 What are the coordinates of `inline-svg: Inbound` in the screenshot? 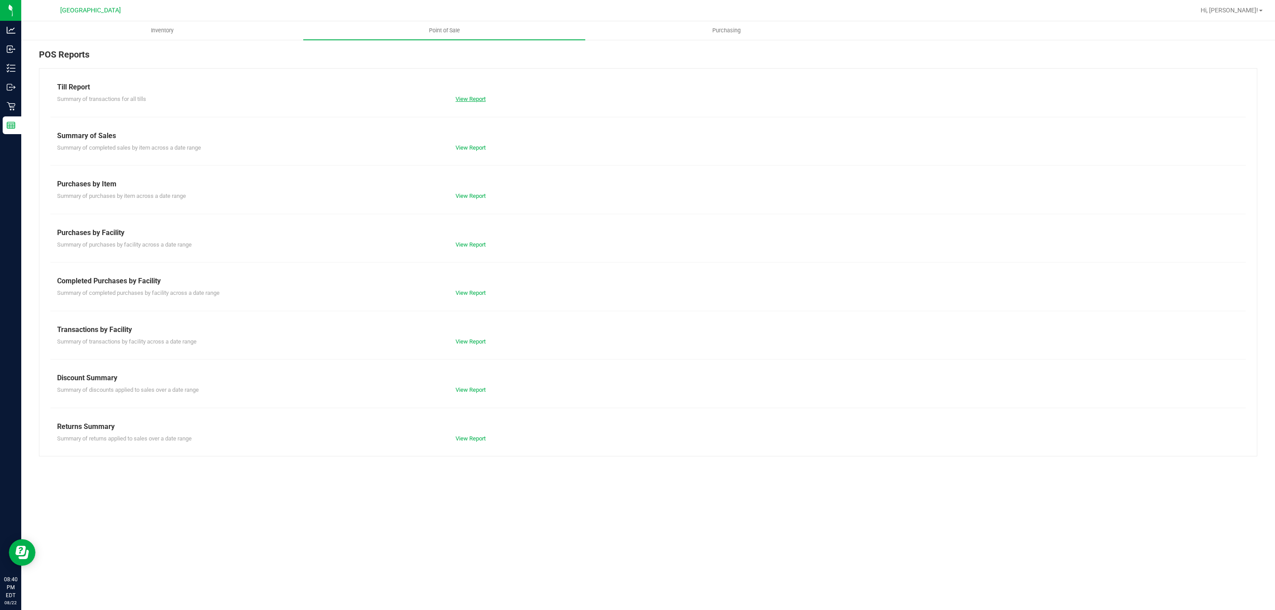 It's located at (11, 49).